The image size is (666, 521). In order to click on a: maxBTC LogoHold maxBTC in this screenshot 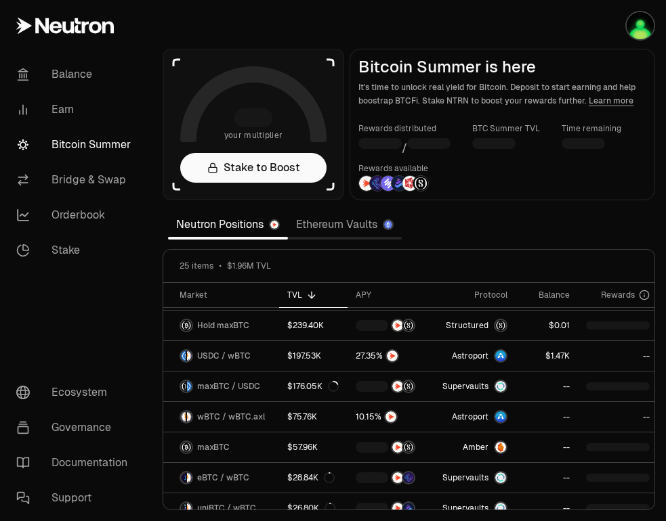, I will do `click(221, 326)`.